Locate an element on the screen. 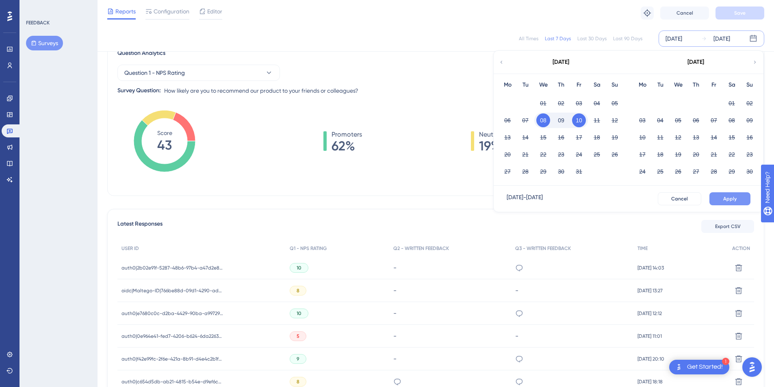 This screenshot has height=387, width=774. span: auth0|0e964e41-fed7-4206-b624-6da2263fe0af is located at coordinates (172, 336).